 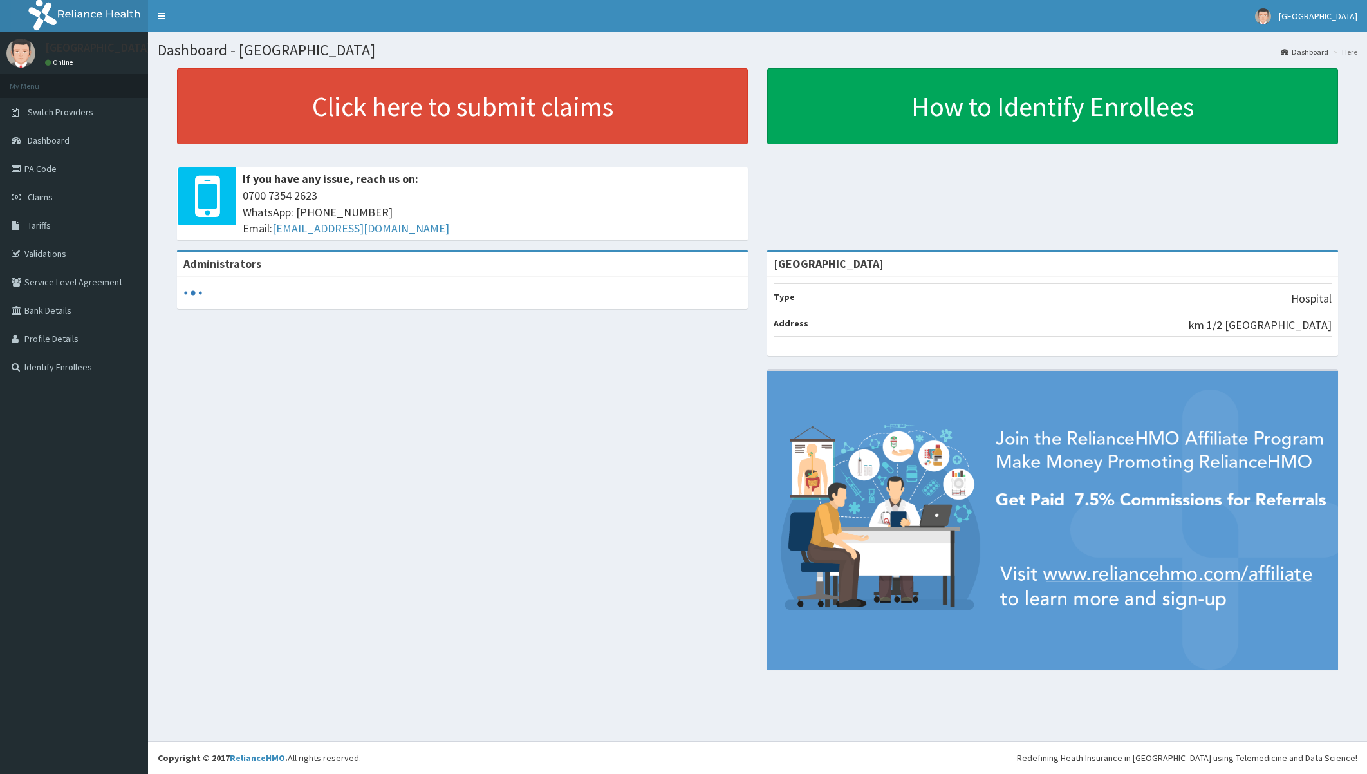 I want to click on b: Address, so click(x=791, y=323).